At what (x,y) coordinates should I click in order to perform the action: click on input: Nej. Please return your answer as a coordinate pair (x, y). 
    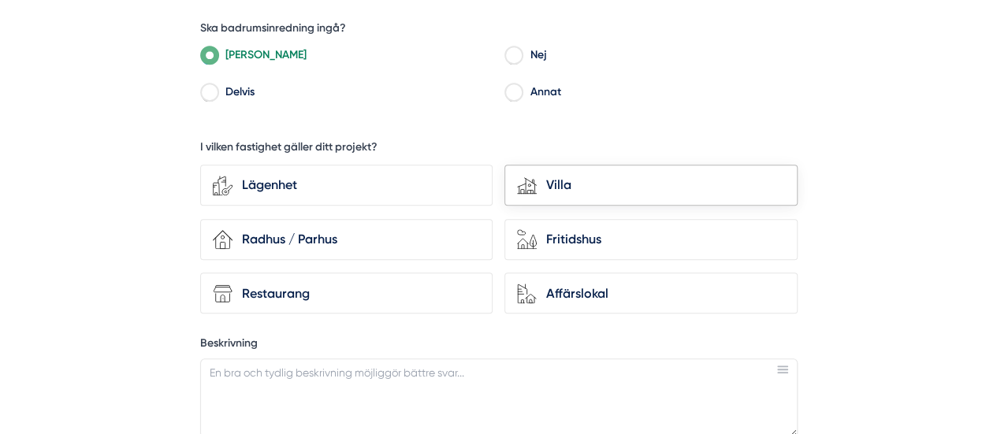
    Looking at the image, I should click on (513, 58).